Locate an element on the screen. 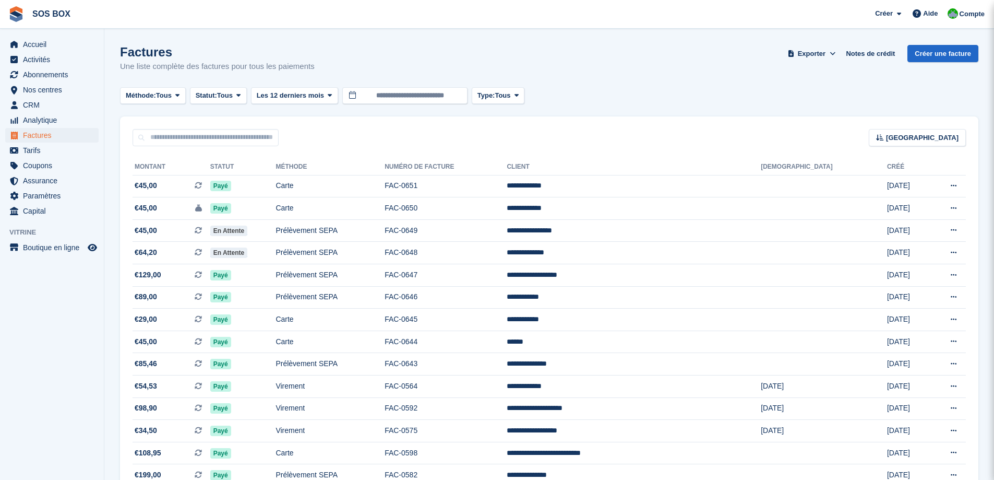  span: Méthode: is located at coordinates (141, 96).